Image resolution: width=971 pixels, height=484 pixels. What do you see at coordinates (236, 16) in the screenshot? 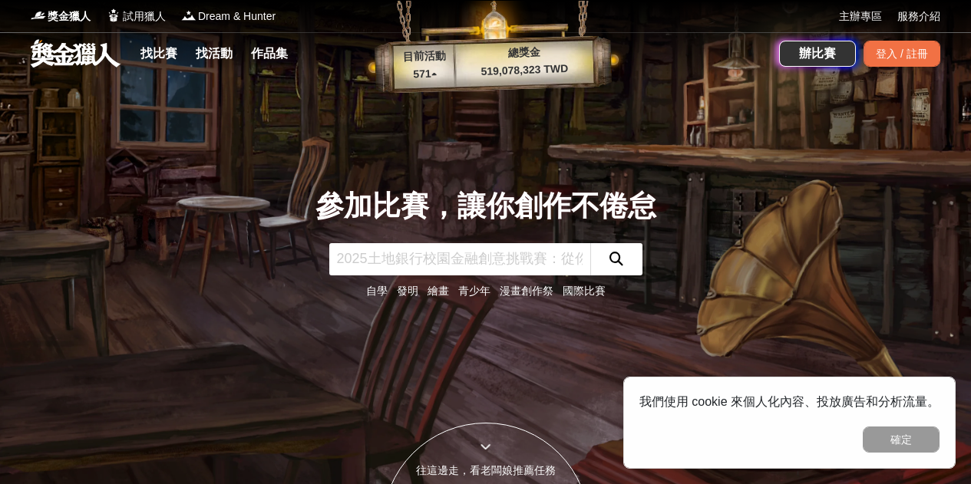
I see `span: Dream & Hunter` at bounding box center [236, 16].